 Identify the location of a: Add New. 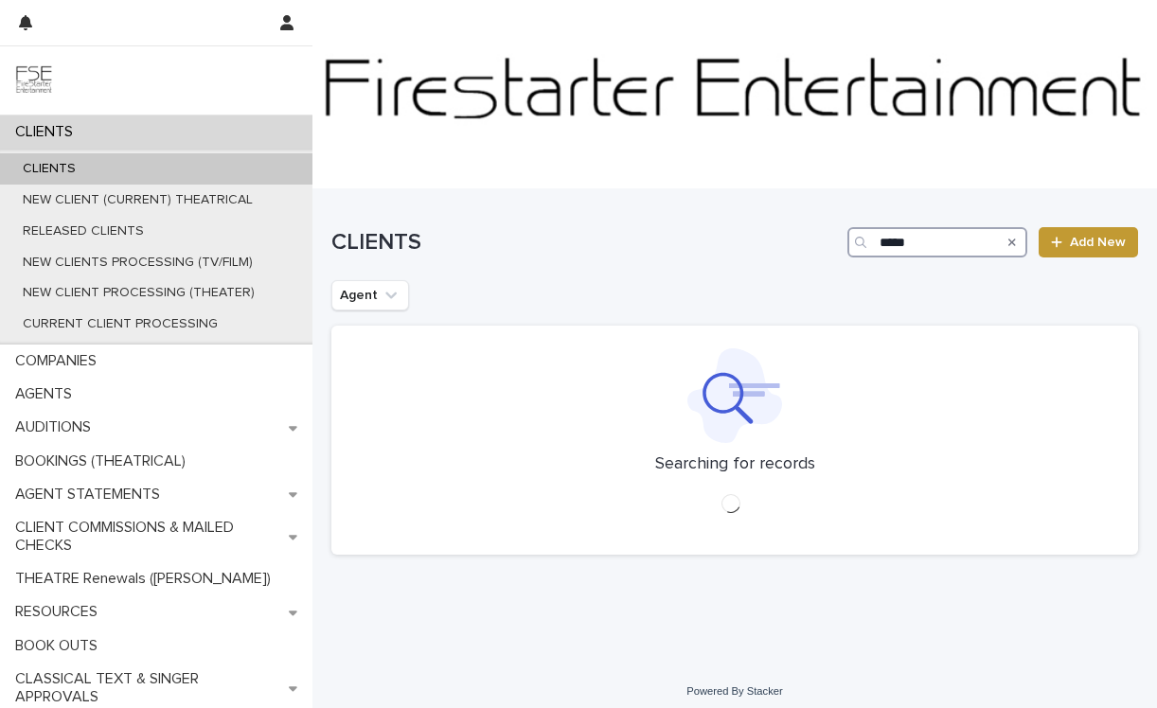
(1088, 242).